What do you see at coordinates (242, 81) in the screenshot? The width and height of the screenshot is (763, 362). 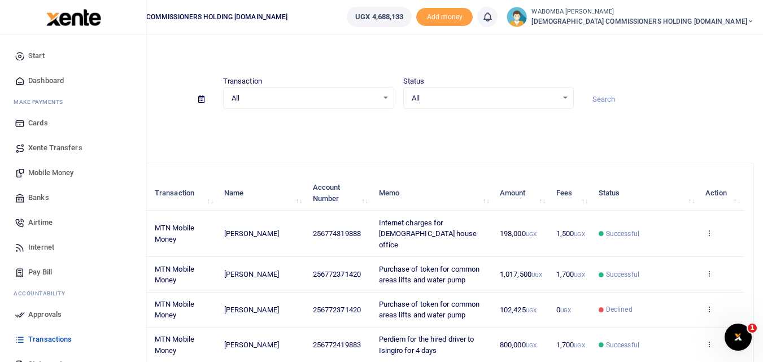 I see `label: Transaction` at bounding box center [242, 81].